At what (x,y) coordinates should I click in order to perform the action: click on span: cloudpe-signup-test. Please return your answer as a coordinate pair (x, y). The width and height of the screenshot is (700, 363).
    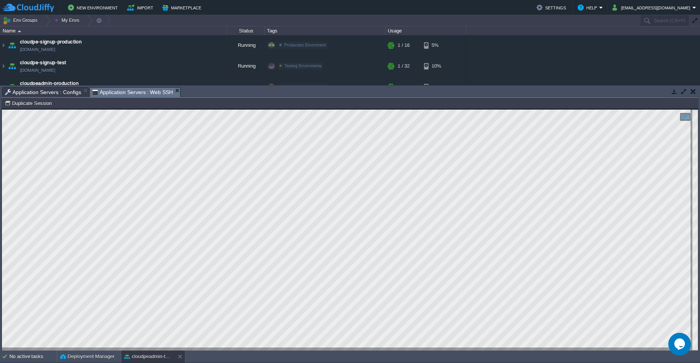
    Looking at the image, I should click on (43, 63).